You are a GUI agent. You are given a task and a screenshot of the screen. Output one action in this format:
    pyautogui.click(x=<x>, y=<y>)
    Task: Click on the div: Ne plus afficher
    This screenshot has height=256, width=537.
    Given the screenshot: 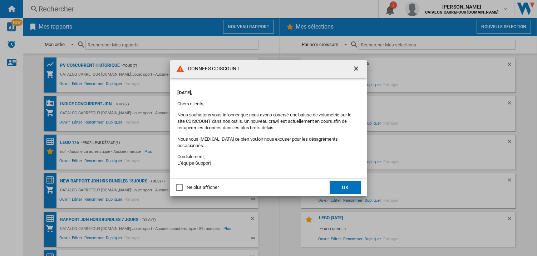 What is the action you would take?
    pyautogui.click(x=202, y=188)
    